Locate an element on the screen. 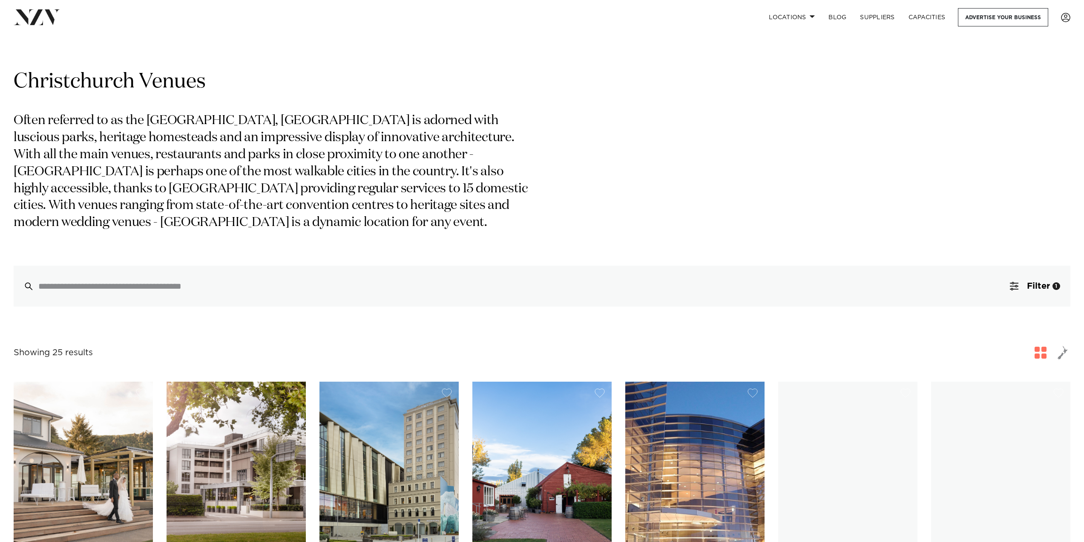 The height and width of the screenshot is (542, 1084). h1: Christchurch Venues is located at coordinates (542, 82).